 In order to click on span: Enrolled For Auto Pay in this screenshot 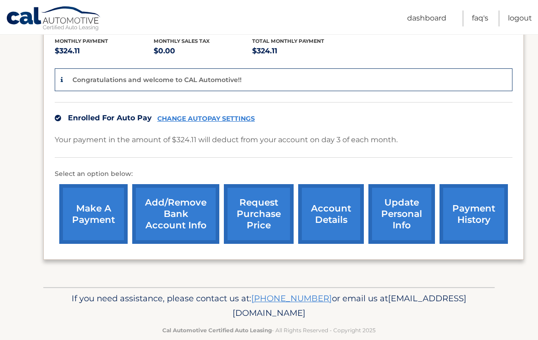, I will do `click(110, 118)`.